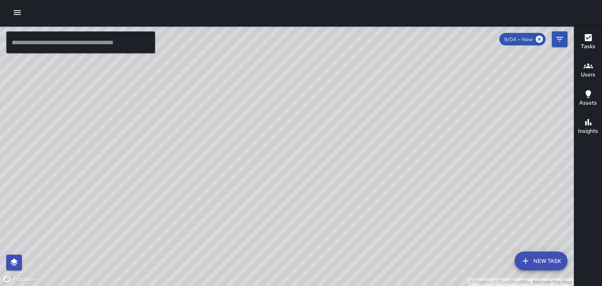  What do you see at coordinates (588, 47) in the screenshot?
I see `h6: Tasks` at bounding box center [588, 47].